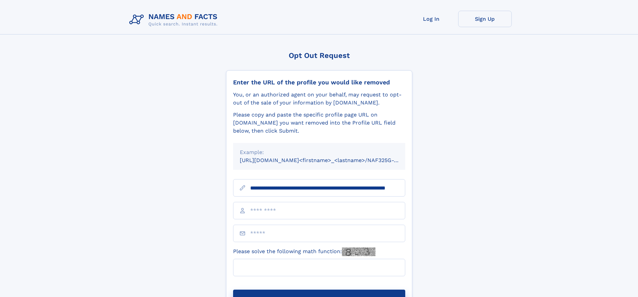  I want to click on div: You, or an authorized agent on your behalf, may request to opt-out of the sale of your informatio..., so click(319, 99).